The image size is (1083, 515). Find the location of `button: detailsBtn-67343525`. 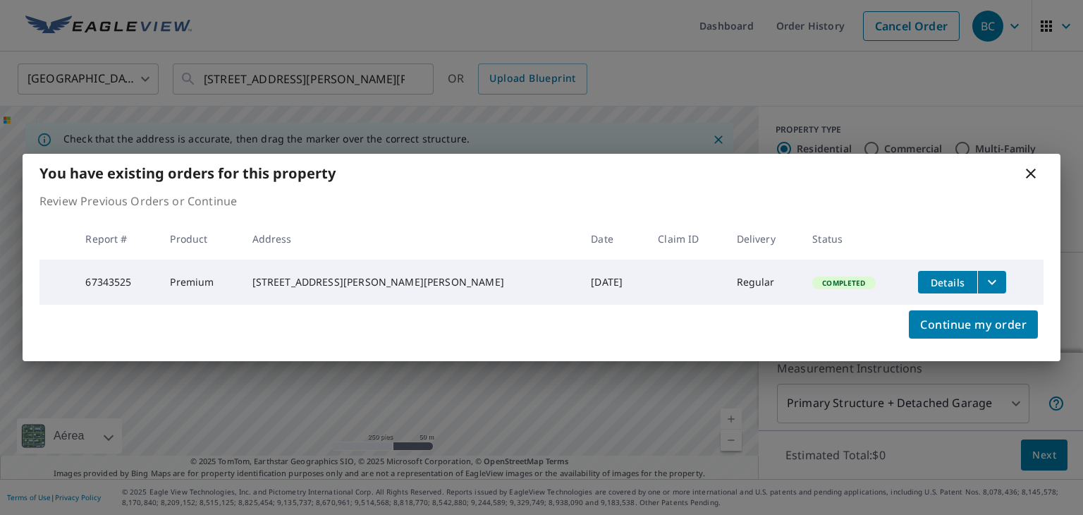

button: detailsBtn-67343525 is located at coordinates (948, 282).